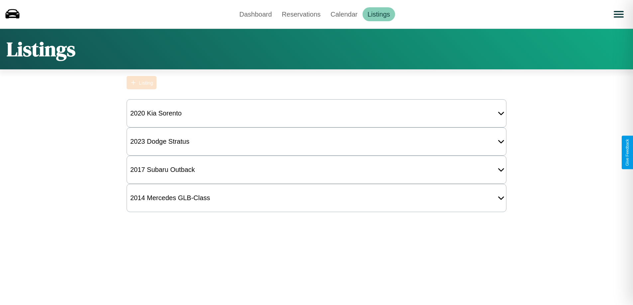  Describe the element at coordinates (162, 170) in the screenshot. I see `div: 2017 Subaru Outback` at that location.